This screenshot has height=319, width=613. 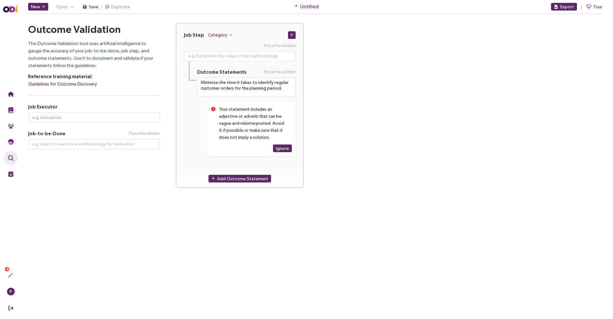 What do you see at coordinates (11, 275) in the screenshot?
I see `button: Actions` at bounding box center [11, 275].